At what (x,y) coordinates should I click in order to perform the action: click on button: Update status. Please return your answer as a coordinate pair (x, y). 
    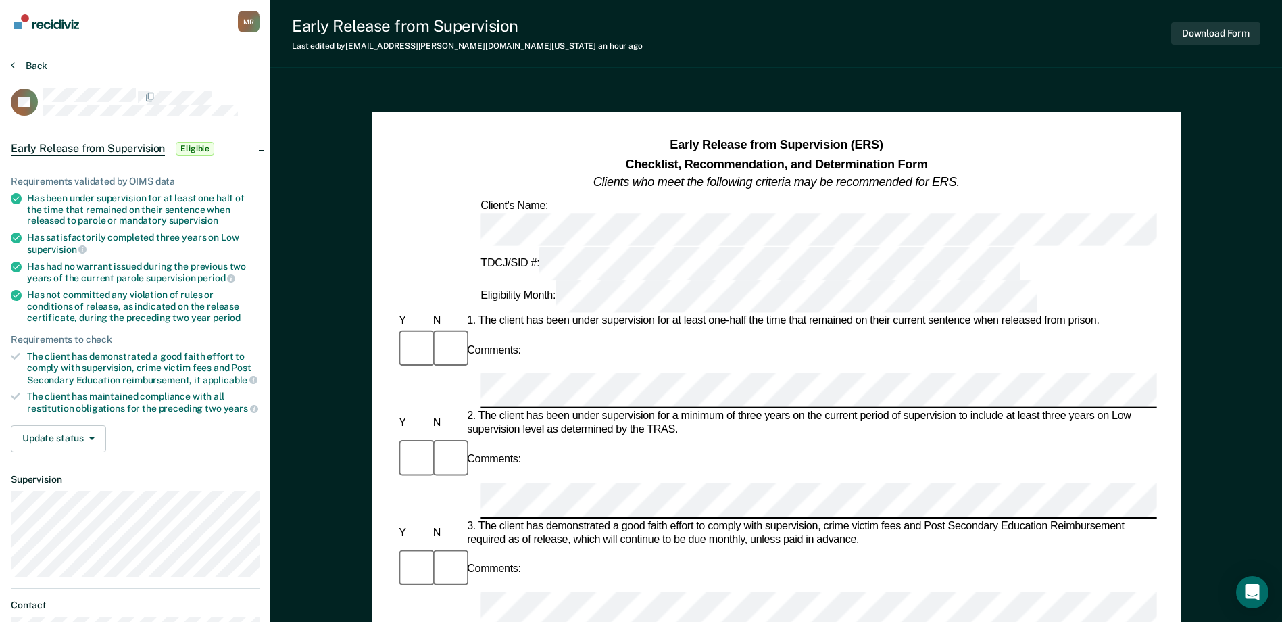
    Looking at the image, I should click on (58, 438).